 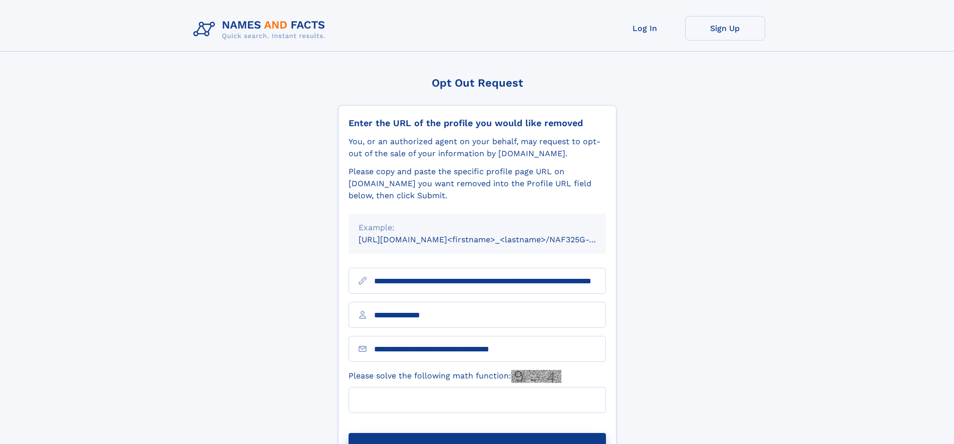 What do you see at coordinates (477, 83) in the screenshot?
I see `div: Opt Out Request` at bounding box center [477, 83].